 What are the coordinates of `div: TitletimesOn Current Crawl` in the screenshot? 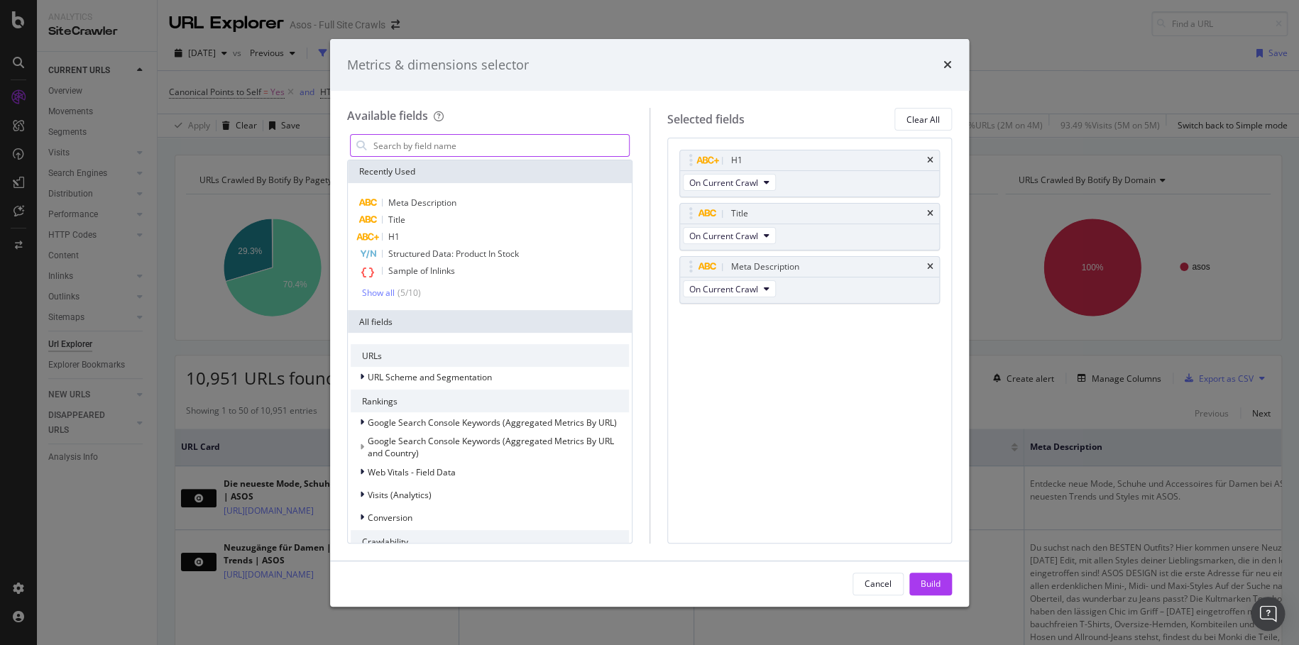 It's located at (810, 226).